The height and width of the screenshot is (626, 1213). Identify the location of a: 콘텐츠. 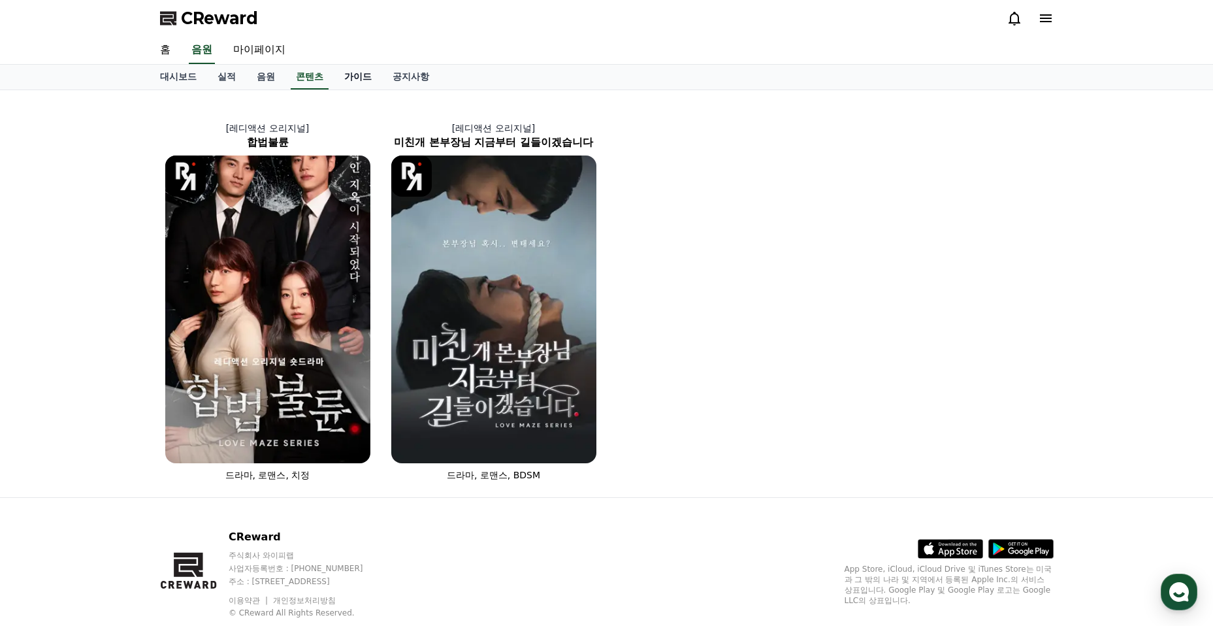
(310, 77).